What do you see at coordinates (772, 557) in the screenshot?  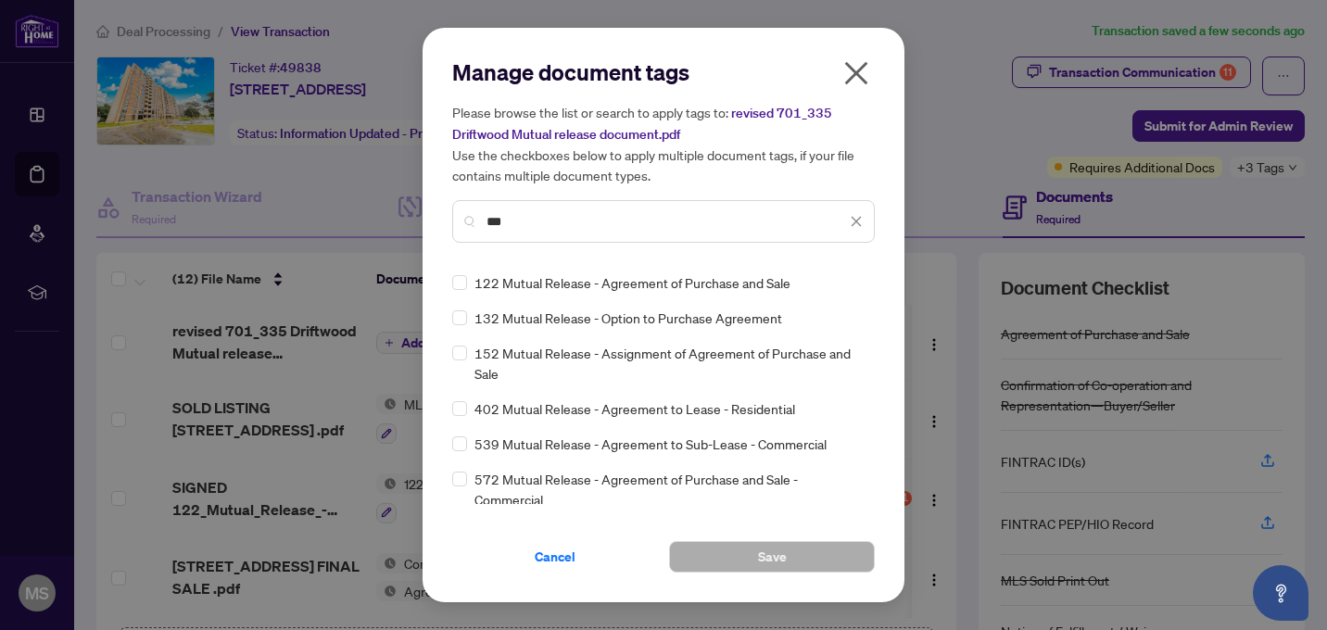 I see `button: Save` at bounding box center [772, 557].